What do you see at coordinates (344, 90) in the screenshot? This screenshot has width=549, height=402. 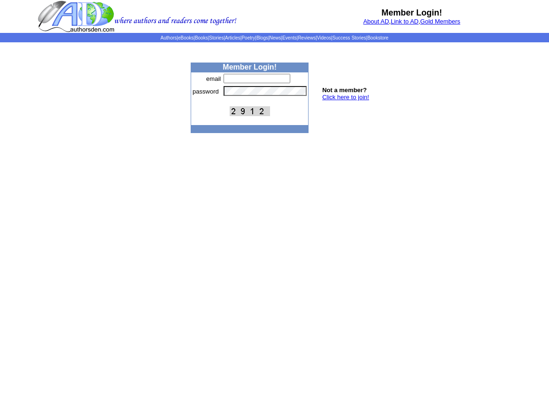 I see `b: Not a member?` at bounding box center [344, 90].